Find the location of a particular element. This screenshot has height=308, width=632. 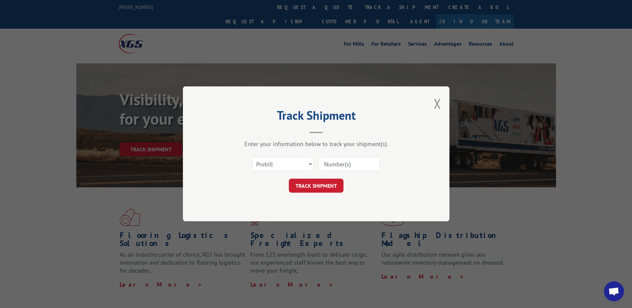

button: TRACK SHIPMENT is located at coordinates (316, 186).